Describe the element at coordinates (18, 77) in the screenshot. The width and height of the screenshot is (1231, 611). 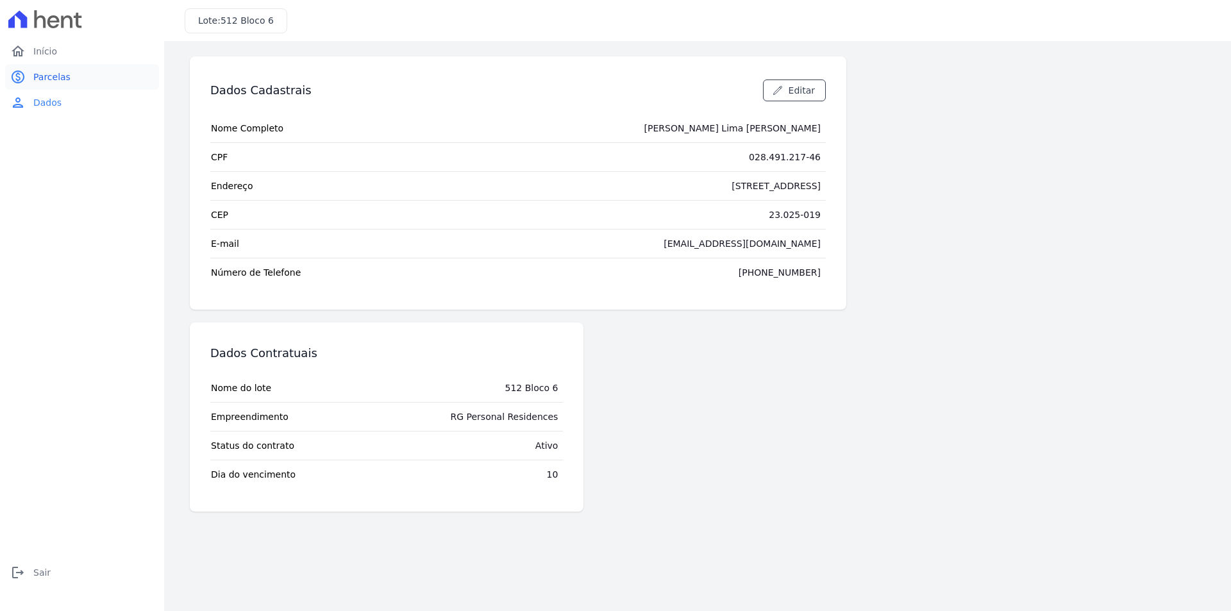
I see `i: paid` at that location.